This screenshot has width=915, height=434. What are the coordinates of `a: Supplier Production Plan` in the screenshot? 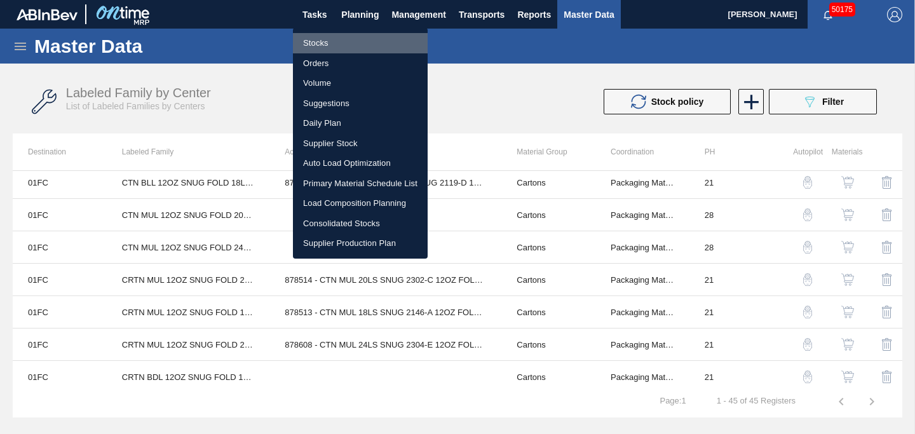 It's located at (360, 243).